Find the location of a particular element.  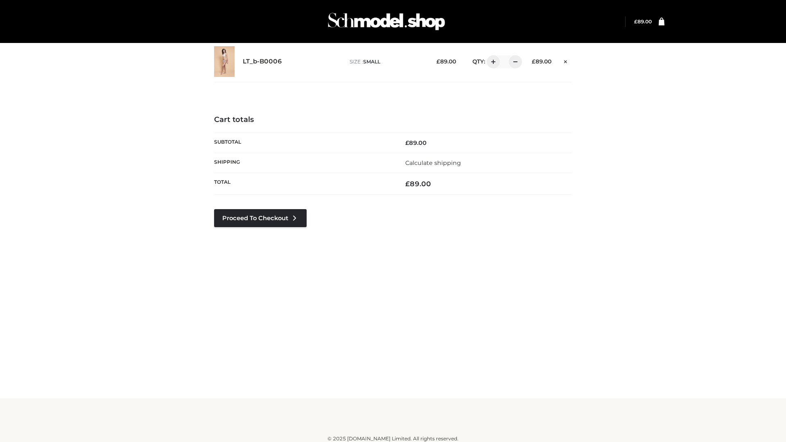

img: Schmodel Admin 964 is located at coordinates (386, 21).